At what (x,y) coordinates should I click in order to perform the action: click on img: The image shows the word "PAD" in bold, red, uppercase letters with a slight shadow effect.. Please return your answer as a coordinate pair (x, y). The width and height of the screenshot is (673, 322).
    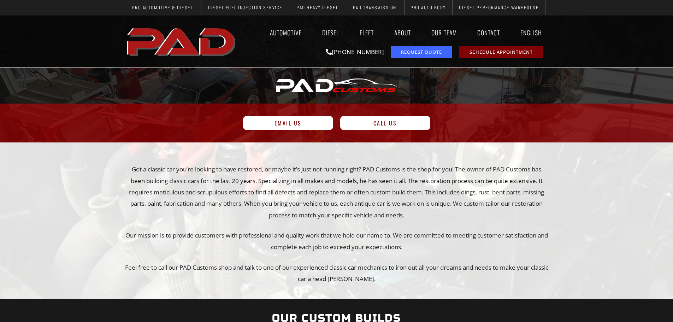
    Looking at the image, I should click on (182, 41).